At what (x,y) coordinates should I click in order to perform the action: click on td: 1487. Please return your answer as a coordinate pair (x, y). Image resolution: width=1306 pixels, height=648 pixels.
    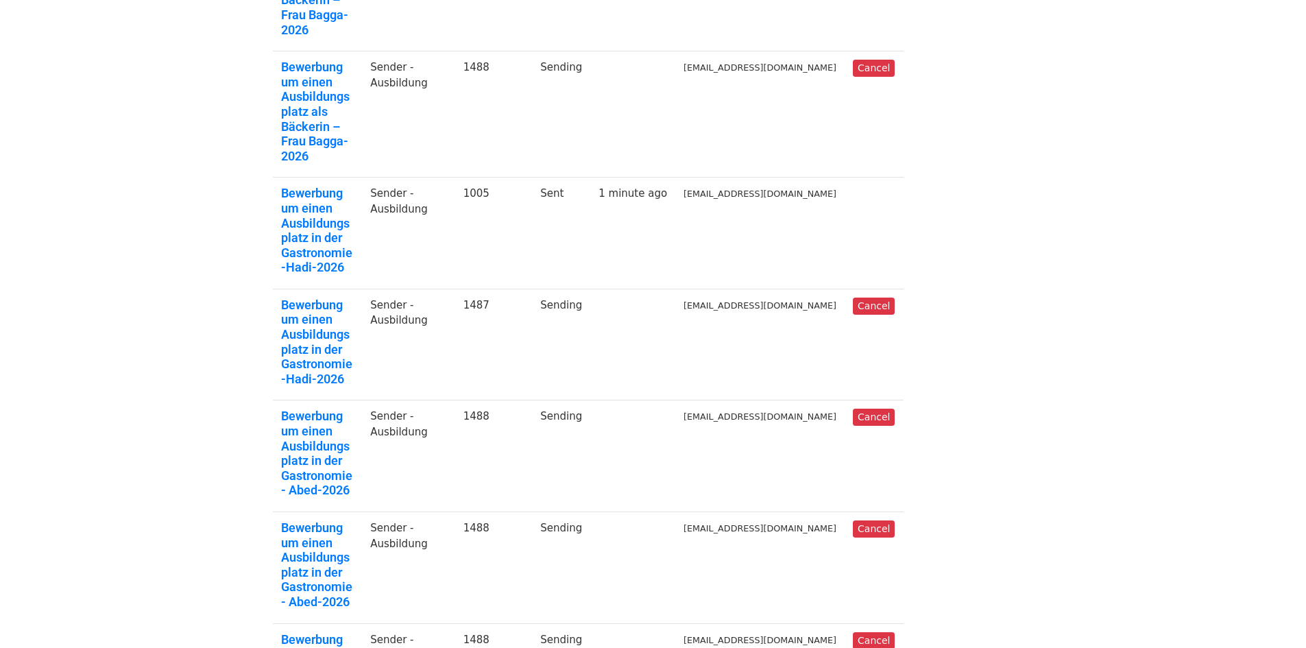
    Looking at the image, I should click on (494, 344).